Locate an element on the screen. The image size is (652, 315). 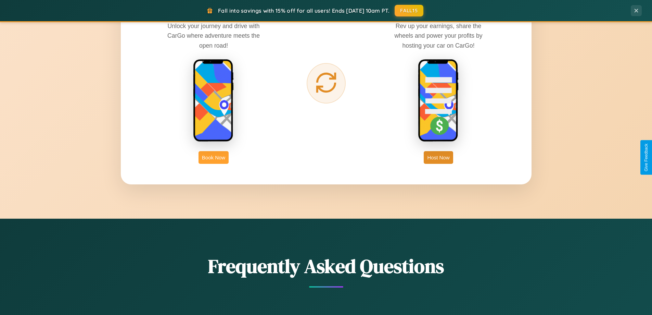
h2: Frequently Asked Questions is located at coordinates (326, 266).